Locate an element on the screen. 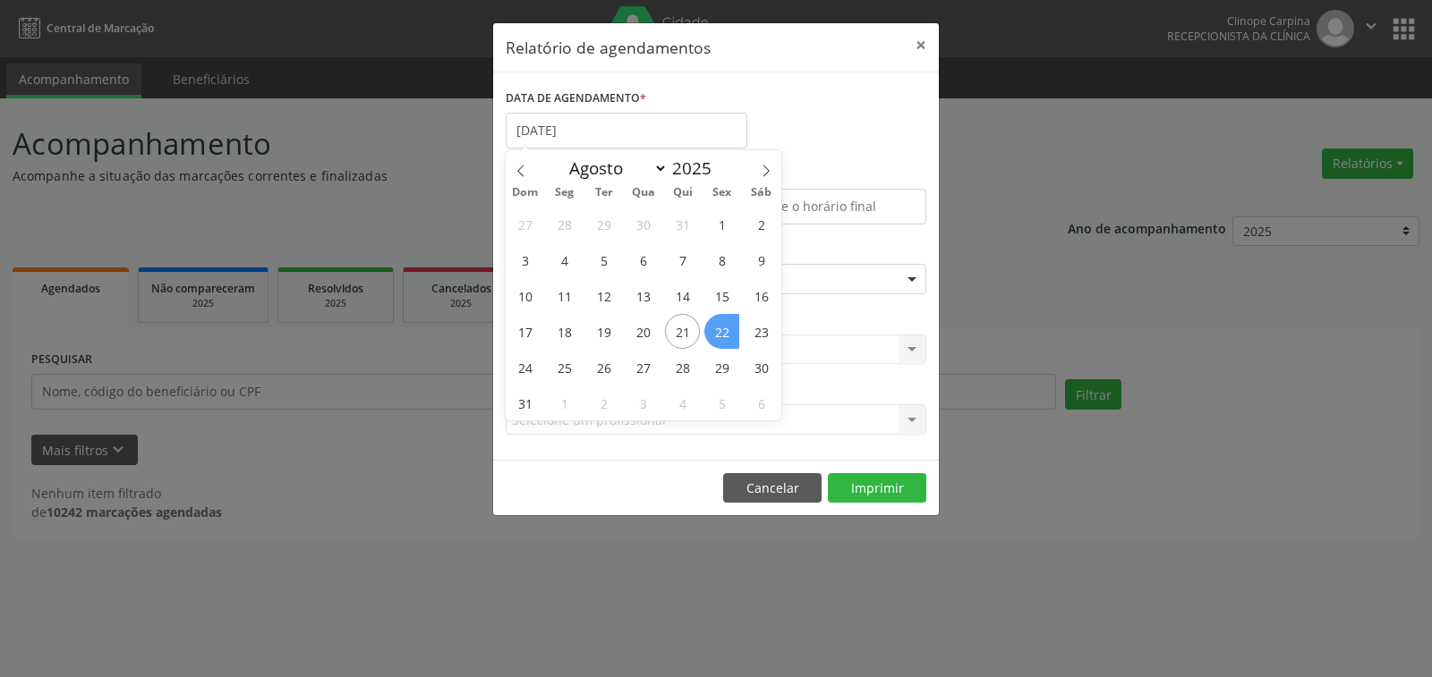 The height and width of the screenshot is (677, 1432). span: Sex is located at coordinates (722, 192).